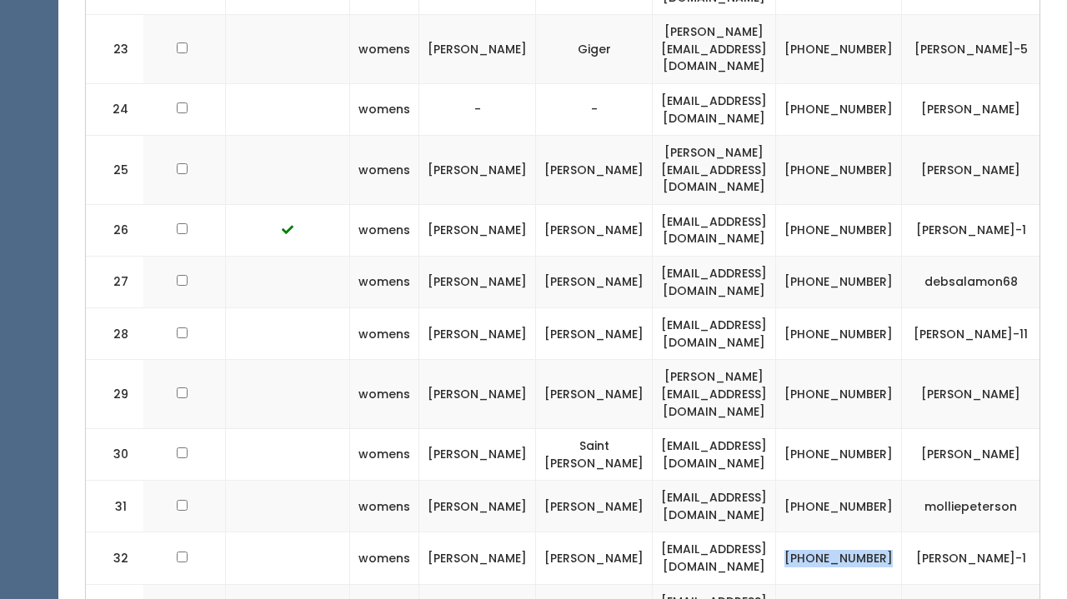  I want to click on td: 27, so click(115, 283).